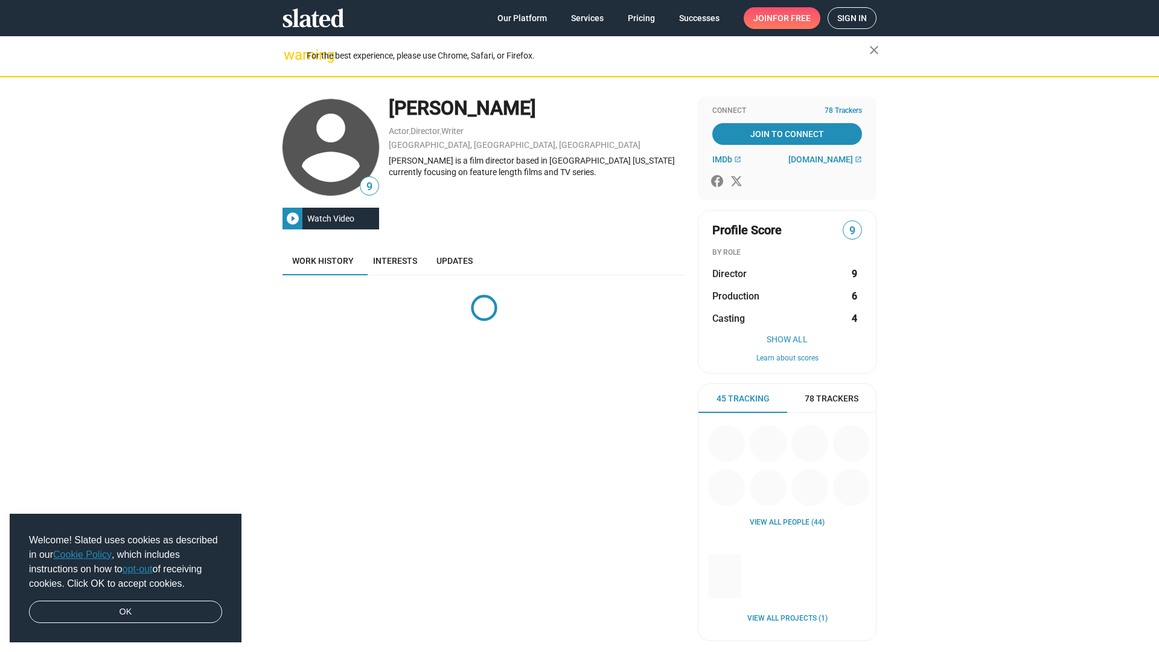 The height and width of the screenshot is (652, 1159). What do you see at coordinates (641, 18) in the screenshot?
I see `span: Pricing` at bounding box center [641, 18].